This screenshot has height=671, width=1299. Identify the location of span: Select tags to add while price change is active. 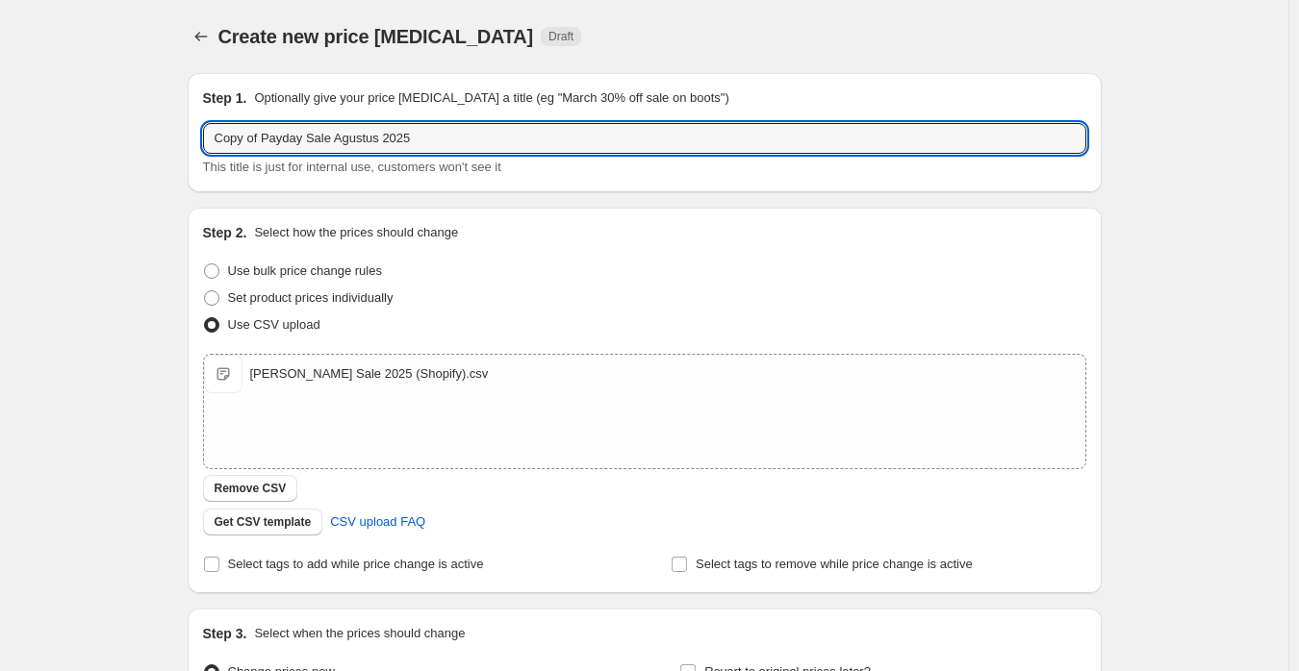
(356, 564).